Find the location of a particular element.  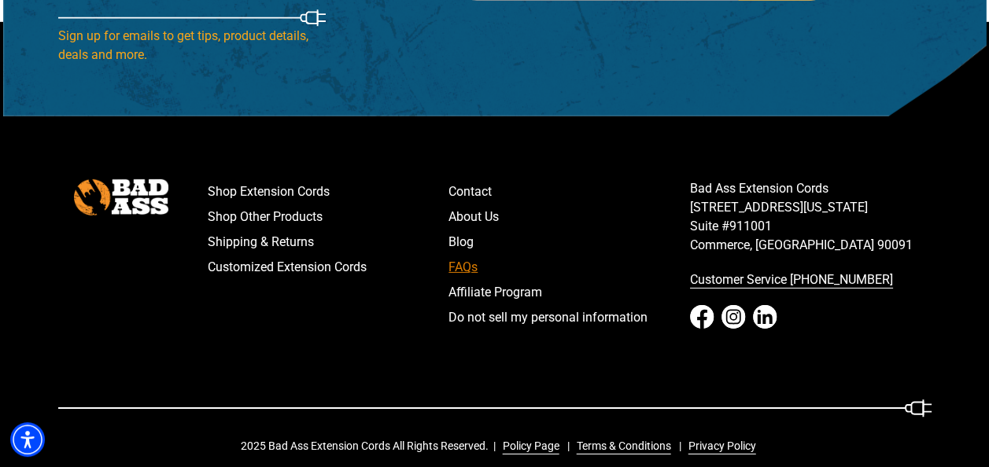

a: Terms & Conditions is located at coordinates (621, 446).